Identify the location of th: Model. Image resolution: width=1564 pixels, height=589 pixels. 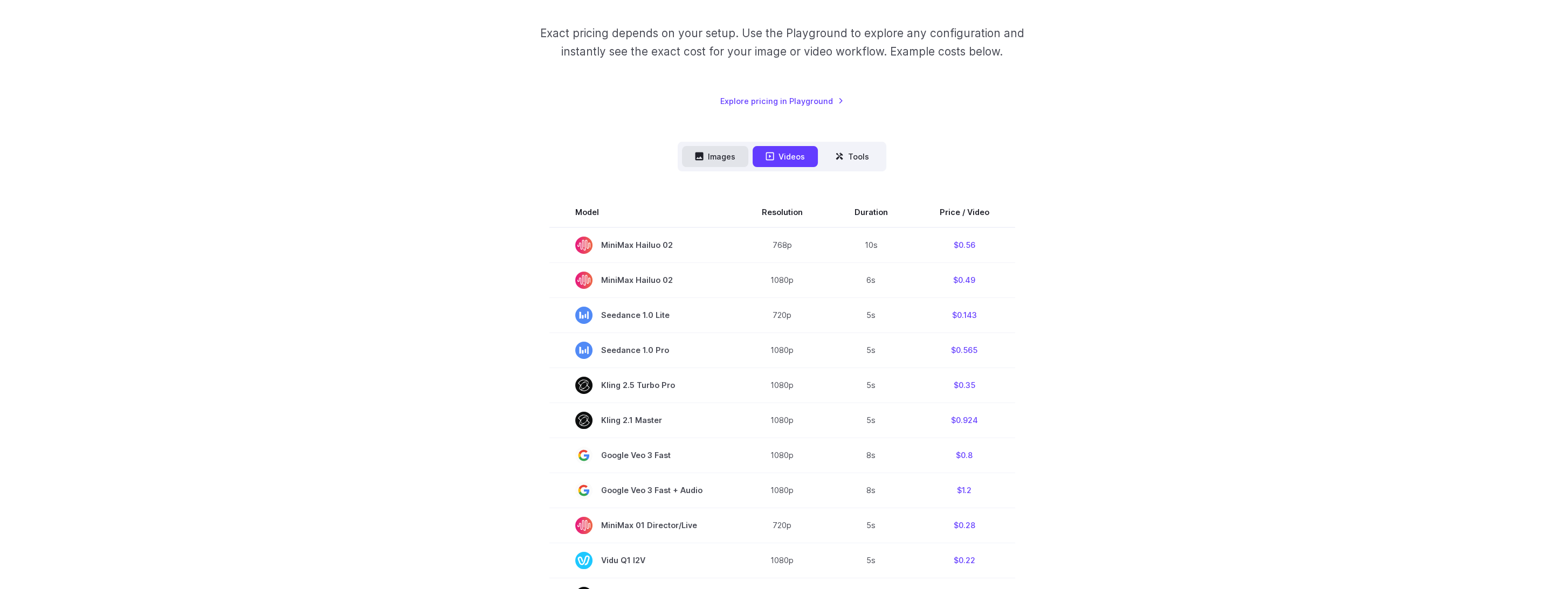
(643, 212).